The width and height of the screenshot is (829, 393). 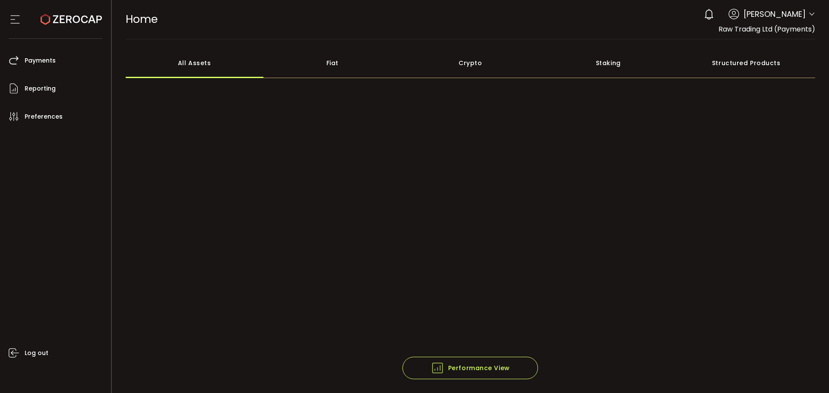 What do you see at coordinates (470, 368) in the screenshot?
I see `button: Performance View` at bounding box center [470, 368].